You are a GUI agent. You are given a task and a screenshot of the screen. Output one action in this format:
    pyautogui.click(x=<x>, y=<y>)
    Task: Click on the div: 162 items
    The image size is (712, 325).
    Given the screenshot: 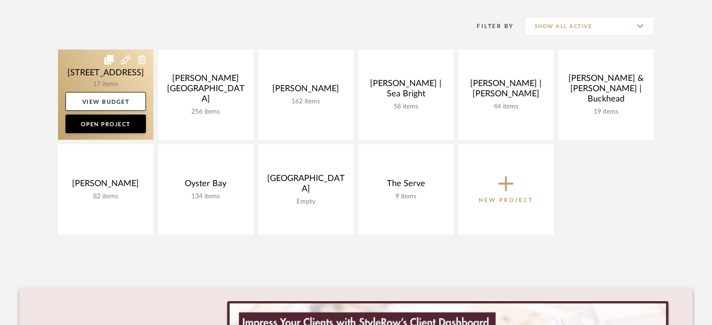 What is the action you would take?
    pyautogui.click(x=306, y=101)
    